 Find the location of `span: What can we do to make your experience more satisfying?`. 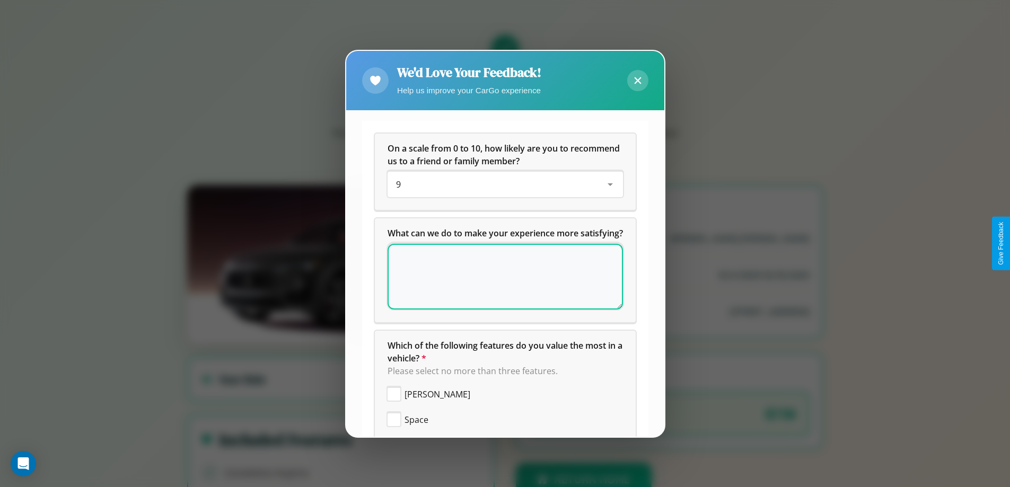

span: What can we do to make your experience more satisfying? is located at coordinates (505, 233).